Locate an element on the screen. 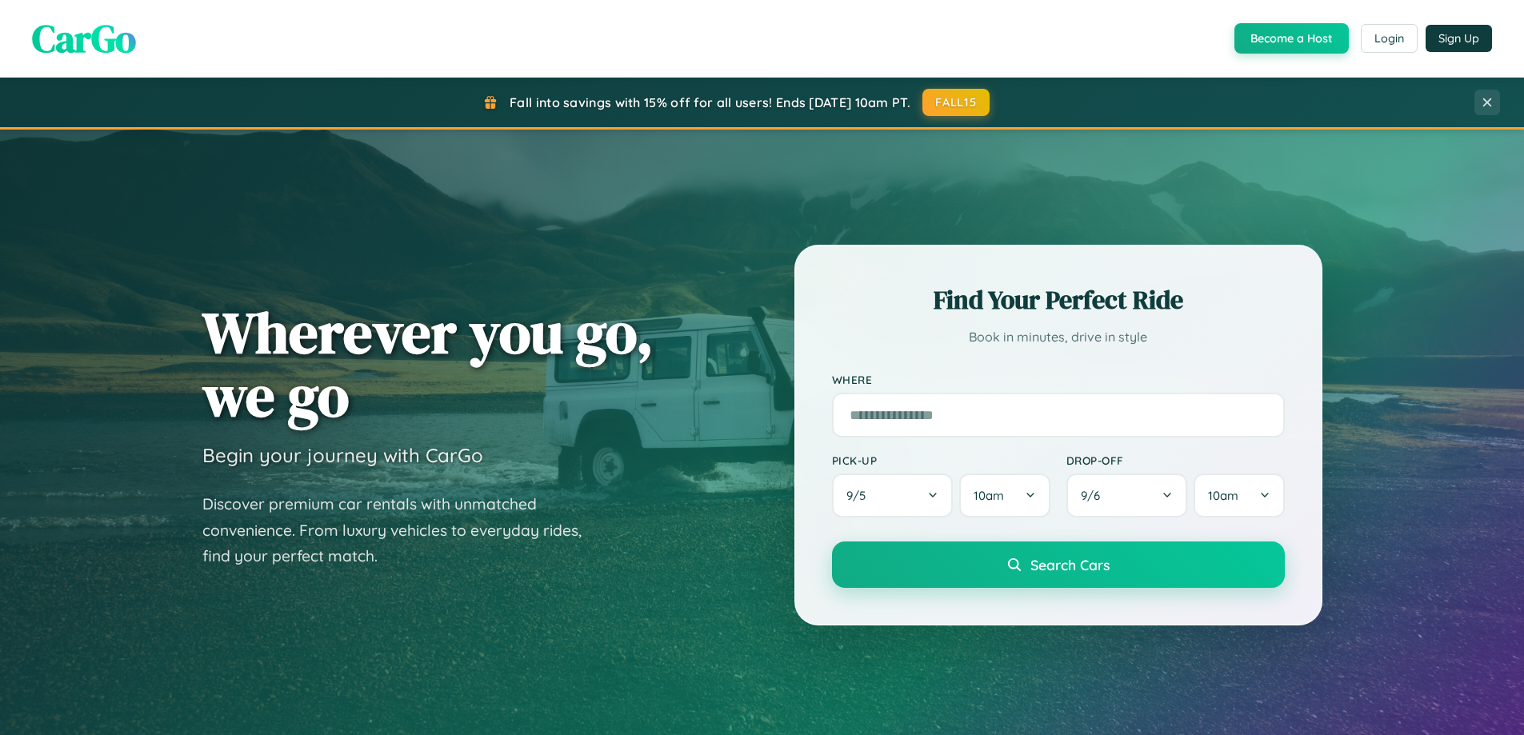 The width and height of the screenshot is (1524, 735). h1: Wherever you go, we go is located at coordinates (428, 364).